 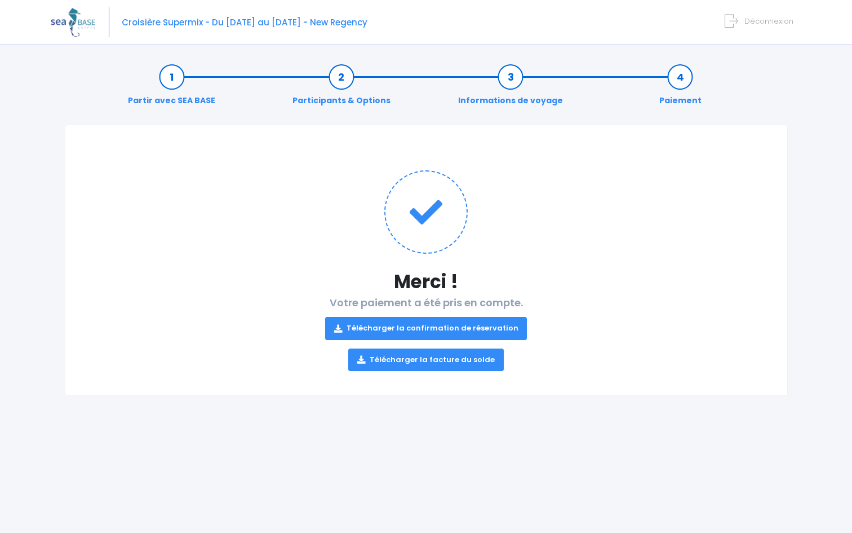 What do you see at coordinates (426, 334) in the screenshot?
I see `h2: Votre paiement a été pris en compte.` at bounding box center [426, 334].